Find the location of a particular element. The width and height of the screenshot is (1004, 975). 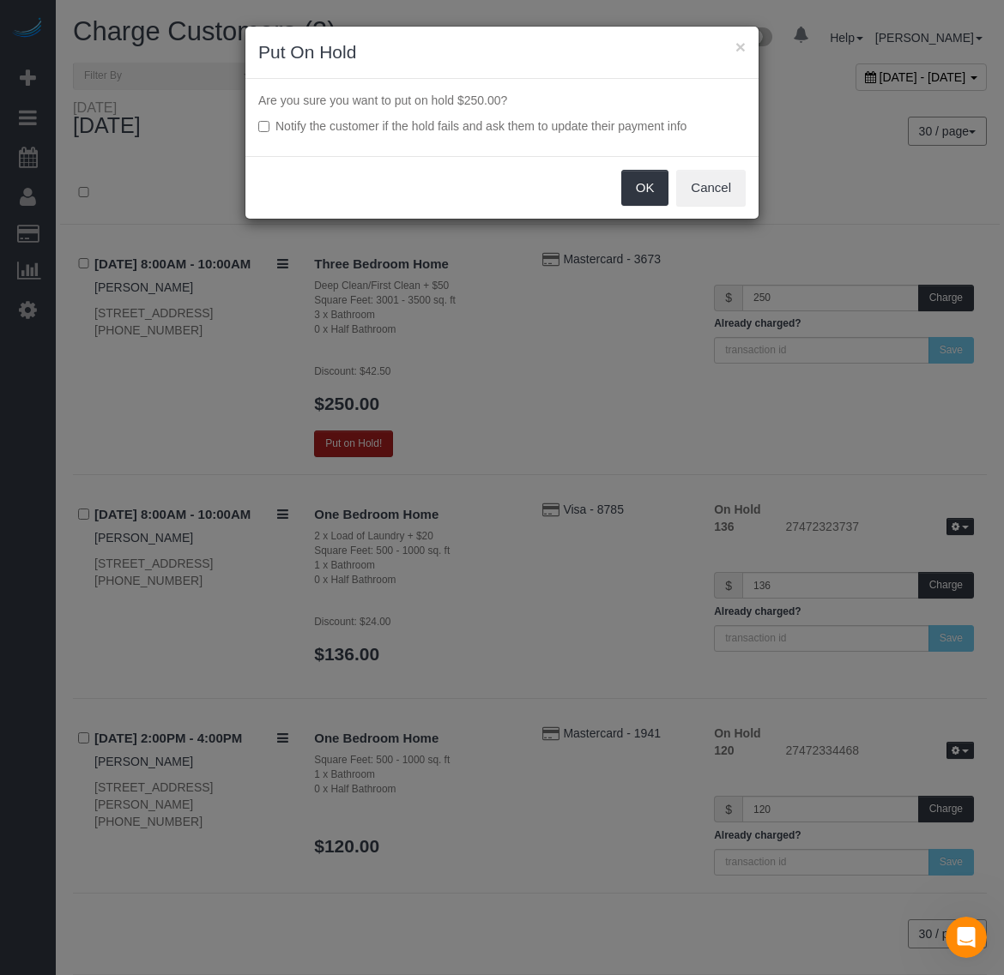

input: Notify the customer if the hold fails and ask them to update their payment info is located at coordinates (263, 126).